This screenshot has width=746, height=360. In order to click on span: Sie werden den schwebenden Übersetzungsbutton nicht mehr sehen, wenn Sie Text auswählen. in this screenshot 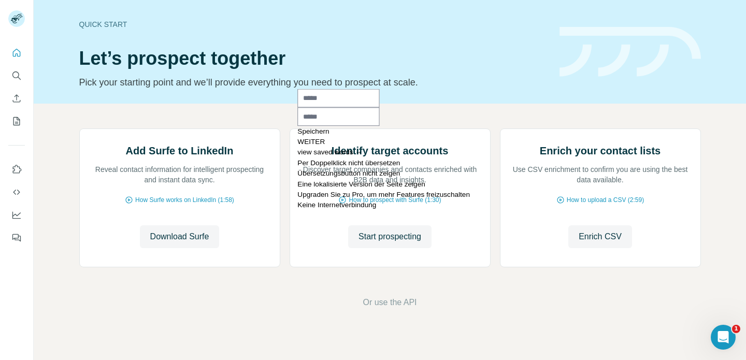, I will do `click(349, 173)`.